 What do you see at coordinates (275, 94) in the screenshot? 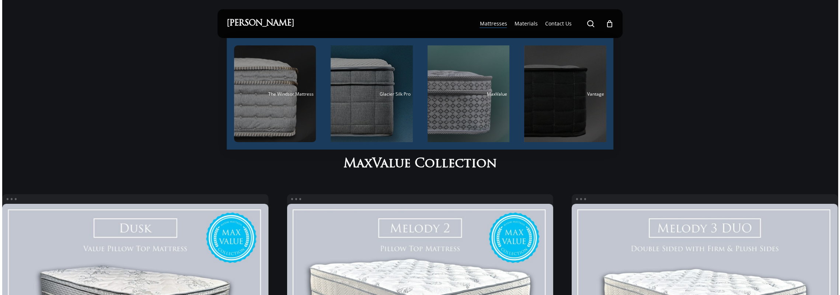
I see `a: The Windsor Mattress` at bounding box center [275, 94].